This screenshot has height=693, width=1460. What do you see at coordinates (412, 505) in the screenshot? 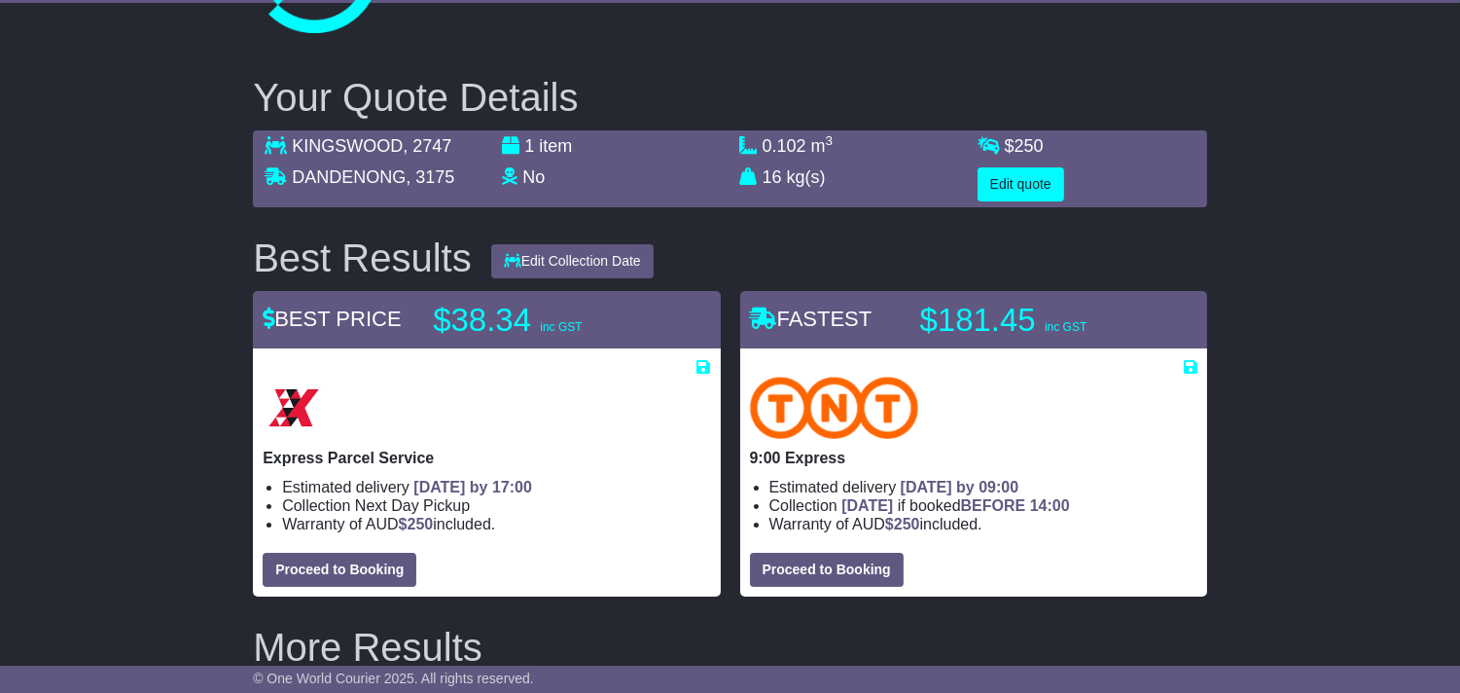
I see `span: Next Day Pickup` at bounding box center [412, 505].